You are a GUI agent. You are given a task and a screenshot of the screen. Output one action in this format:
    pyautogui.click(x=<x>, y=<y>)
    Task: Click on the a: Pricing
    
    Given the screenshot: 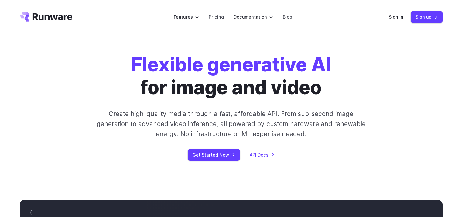 What is the action you would take?
    pyautogui.click(x=216, y=17)
    